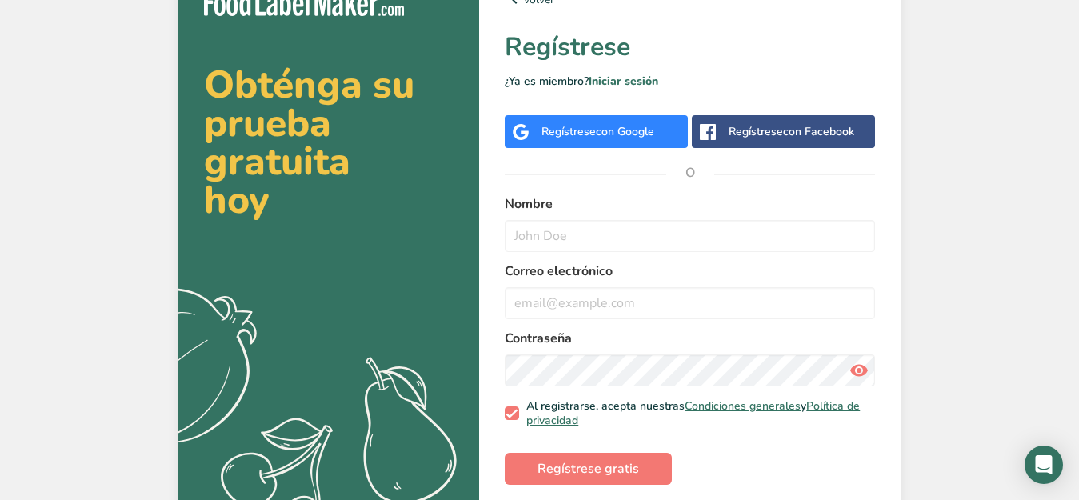  What do you see at coordinates (694, 413) in the screenshot?
I see `span: Al registrarse, acepta nuestras y` at bounding box center [694, 413].